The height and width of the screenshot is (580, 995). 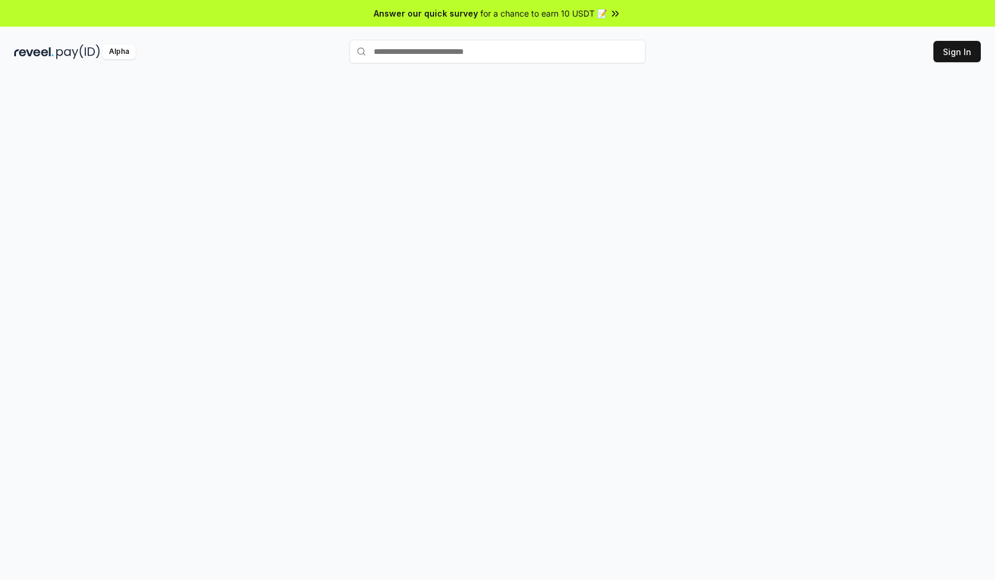 I want to click on img: pay_id, so click(x=78, y=52).